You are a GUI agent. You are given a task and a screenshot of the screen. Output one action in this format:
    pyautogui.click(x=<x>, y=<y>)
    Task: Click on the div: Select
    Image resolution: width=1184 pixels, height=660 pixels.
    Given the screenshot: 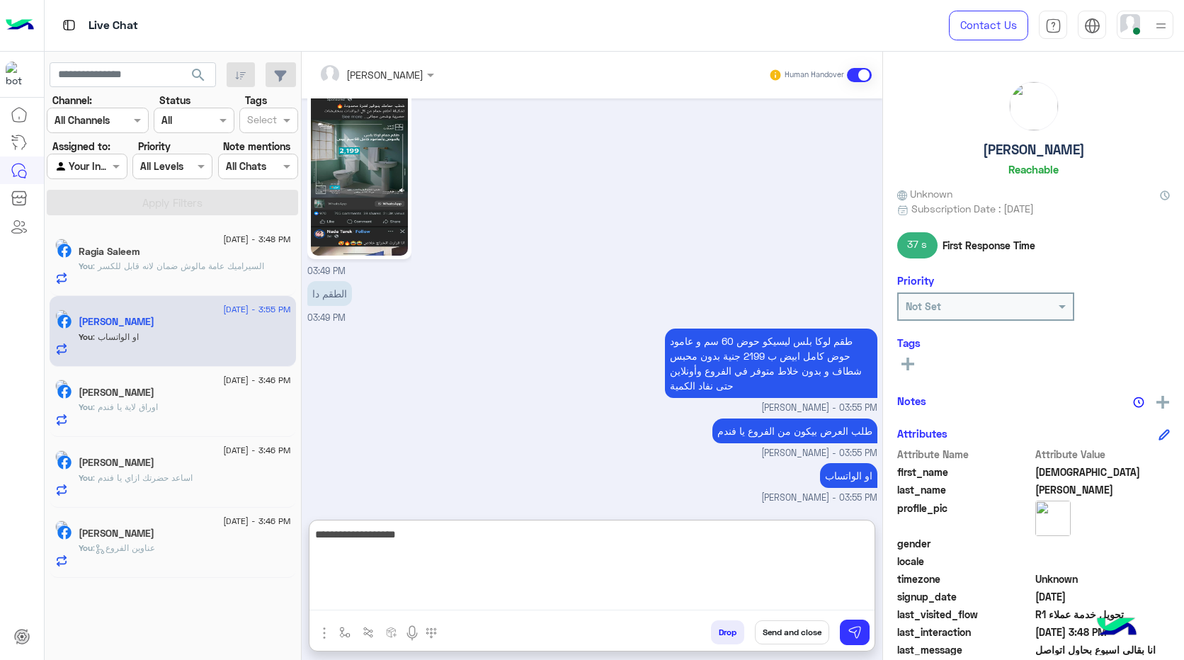 What is the action you would take?
    pyautogui.click(x=261, y=121)
    